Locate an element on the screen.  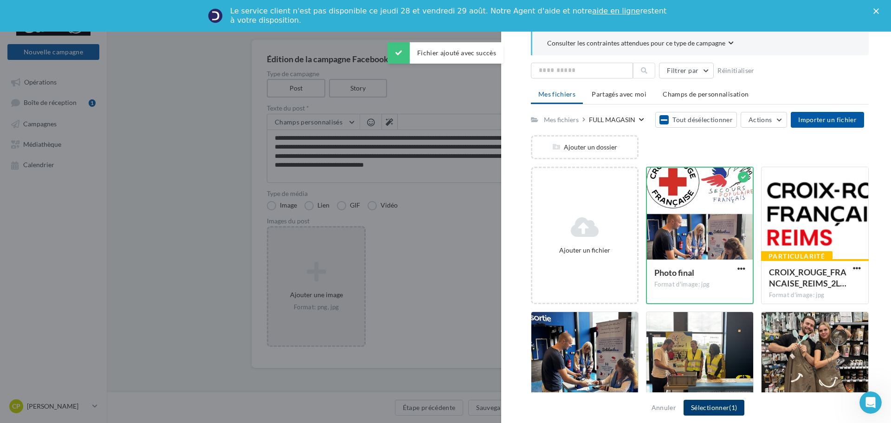
span: Mes fichiers is located at coordinates (557, 94).